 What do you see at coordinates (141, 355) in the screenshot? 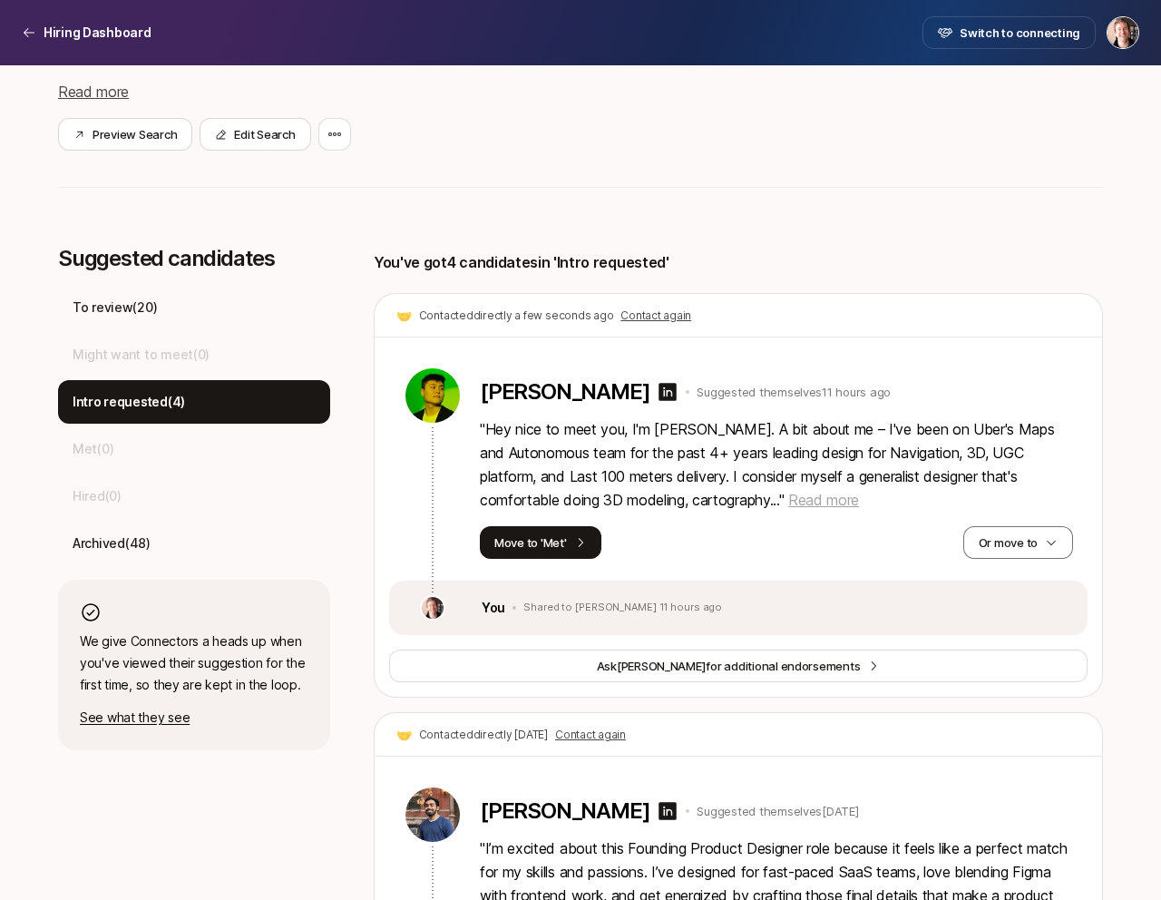
I see `p: Might want to meet ( 0 )` at bounding box center [141, 355].